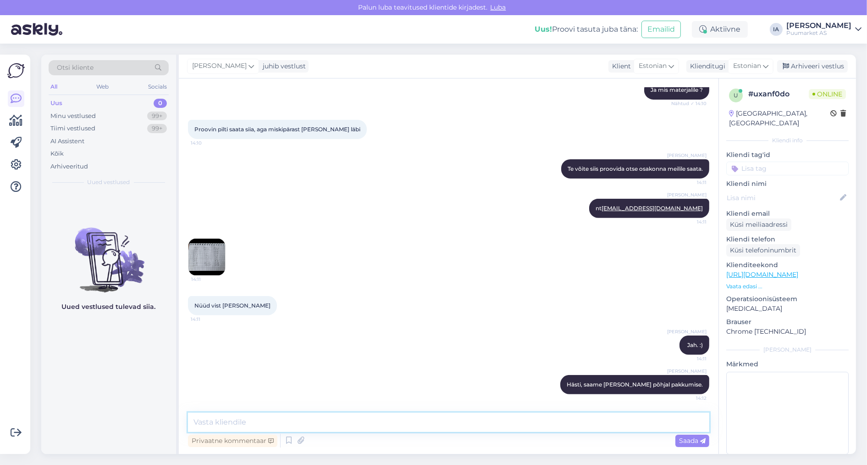  I want to click on p: Uued vestlused tulevad siia., so click(109, 306).